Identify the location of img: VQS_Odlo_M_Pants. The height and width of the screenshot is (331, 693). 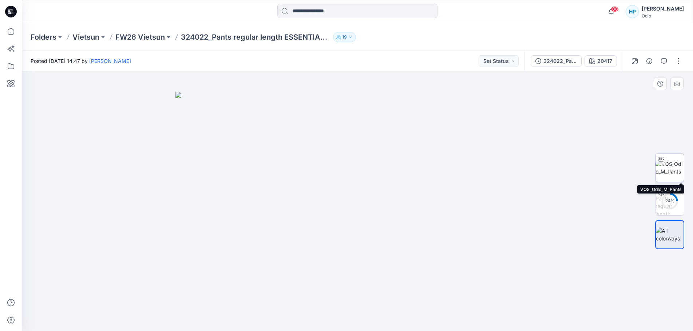
(669, 168).